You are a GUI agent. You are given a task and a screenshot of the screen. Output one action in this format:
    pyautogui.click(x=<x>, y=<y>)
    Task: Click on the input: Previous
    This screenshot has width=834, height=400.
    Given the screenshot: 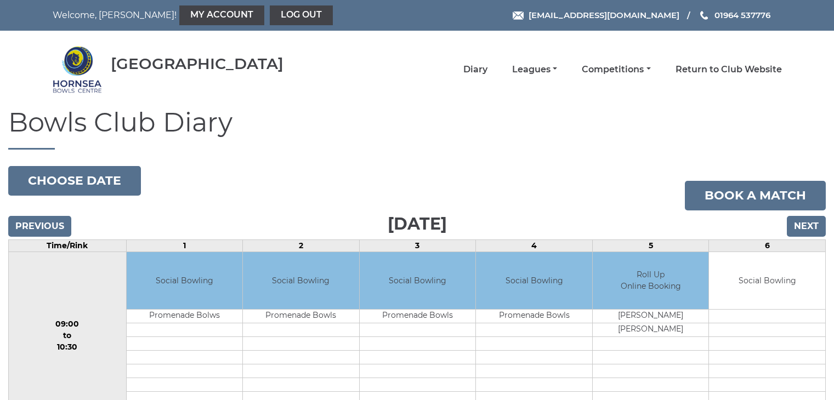 What is the action you would take?
    pyautogui.click(x=39, y=226)
    